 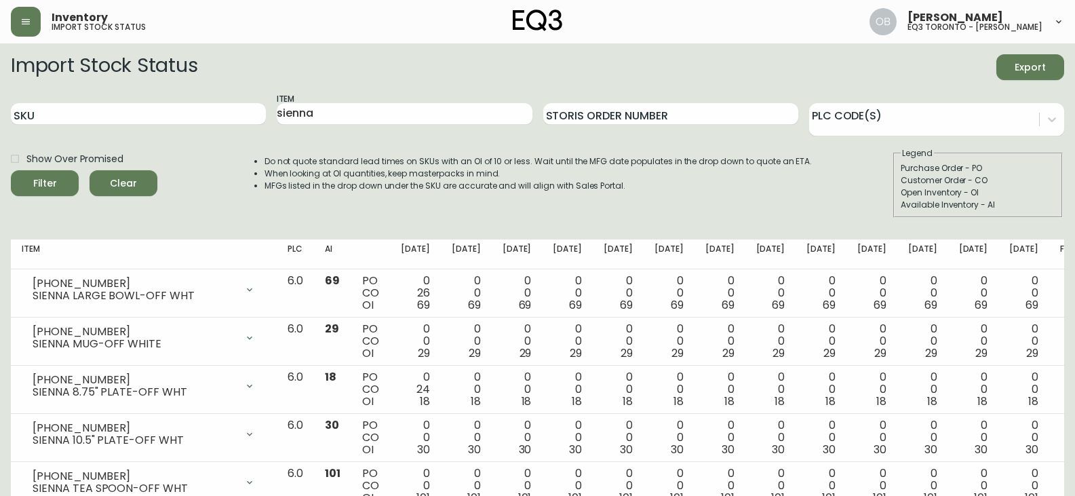 What do you see at coordinates (295, 254) in the screenshot?
I see `th: PLC` at bounding box center [295, 254].